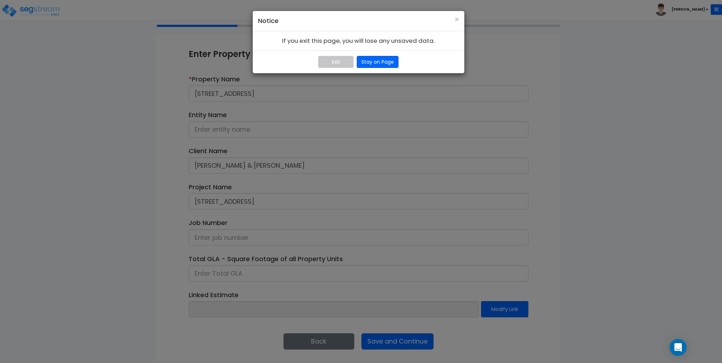 The width and height of the screenshot is (722, 363). I want to click on button: Stay on Page, so click(378, 62).